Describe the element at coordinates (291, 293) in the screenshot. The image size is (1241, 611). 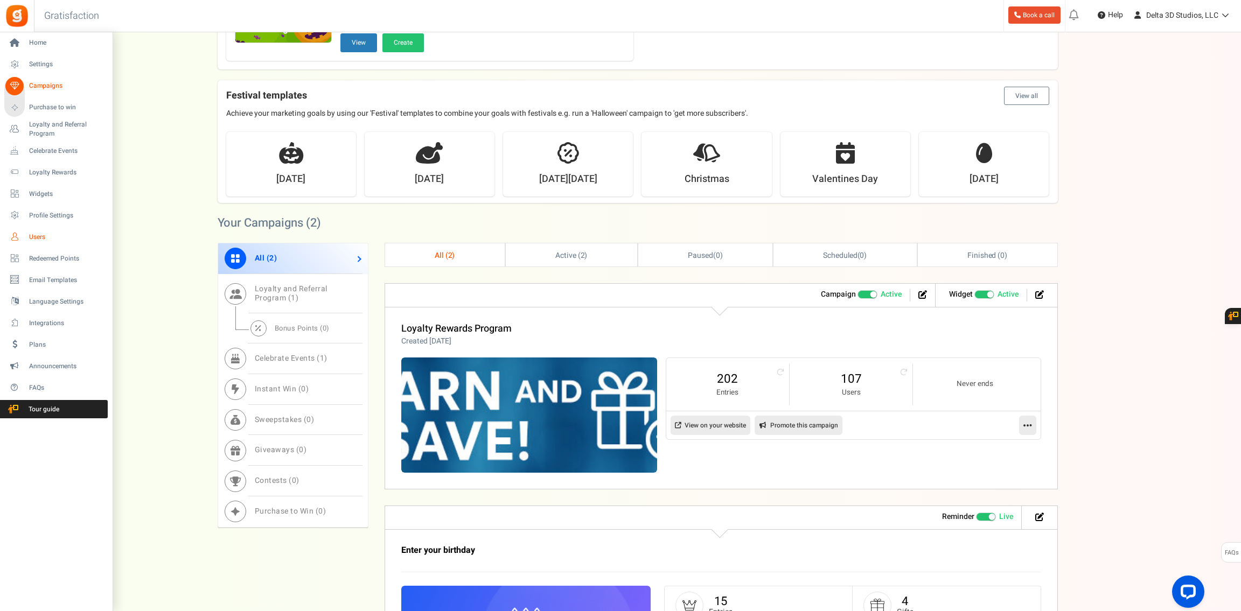
I see `span: Loyalty and Referral Program ( )` at that location.